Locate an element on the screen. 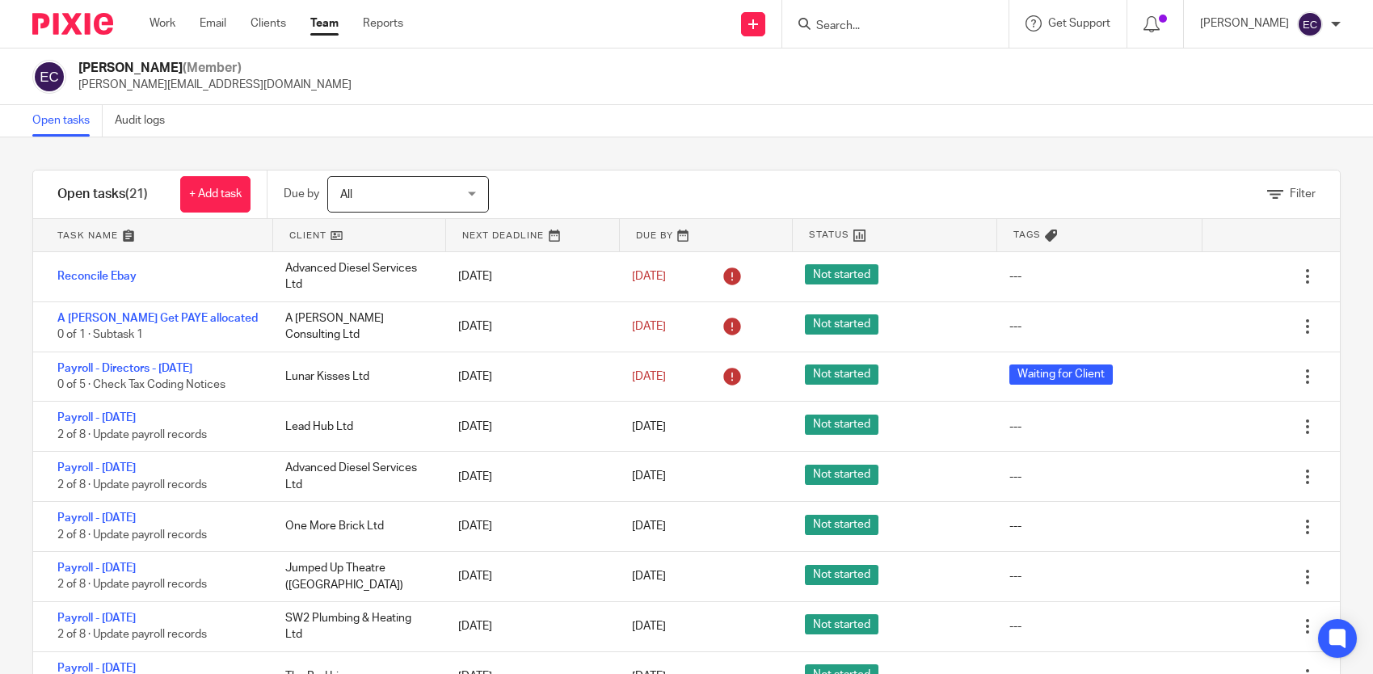 The width and height of the screenshot is (1373, 674). a: Audit logs is located at coordinates (145, 120).